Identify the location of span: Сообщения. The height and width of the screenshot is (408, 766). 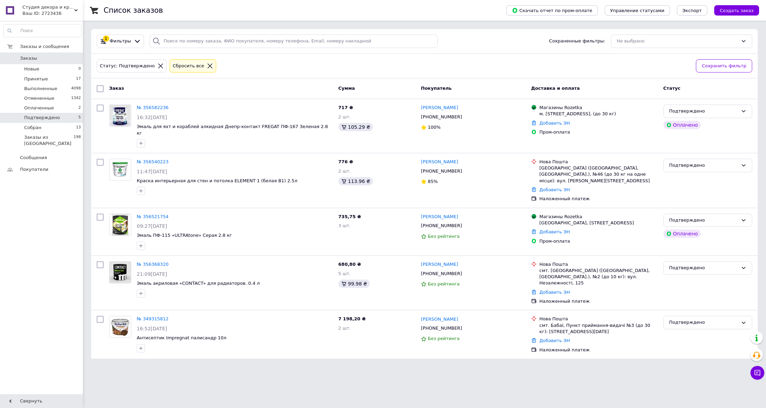
(34, 158).